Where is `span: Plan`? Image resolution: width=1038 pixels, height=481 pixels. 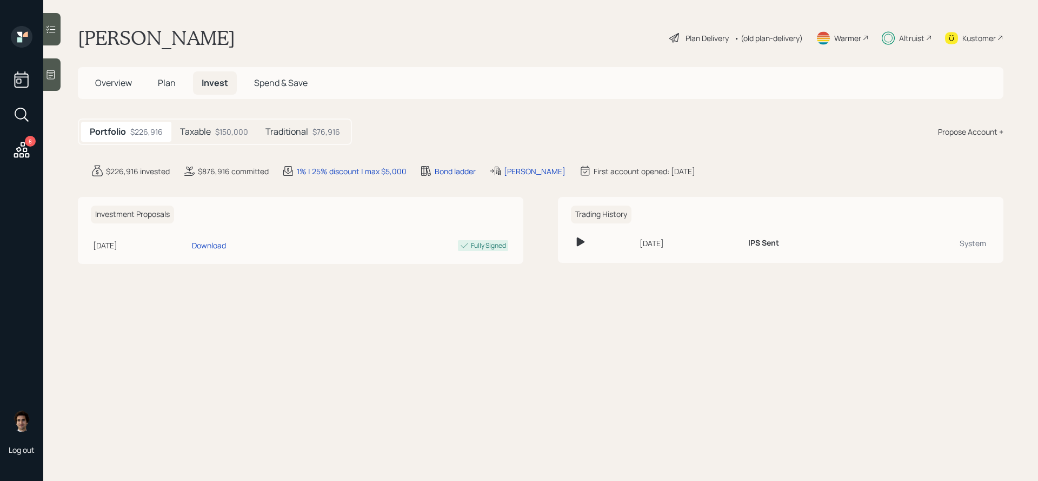 span: Plan is located at coordinates (167, 83).